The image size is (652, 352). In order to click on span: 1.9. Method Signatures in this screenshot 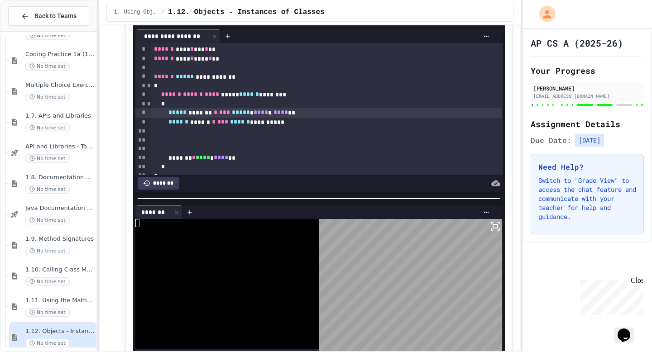, I will do `click(60, 239)`.